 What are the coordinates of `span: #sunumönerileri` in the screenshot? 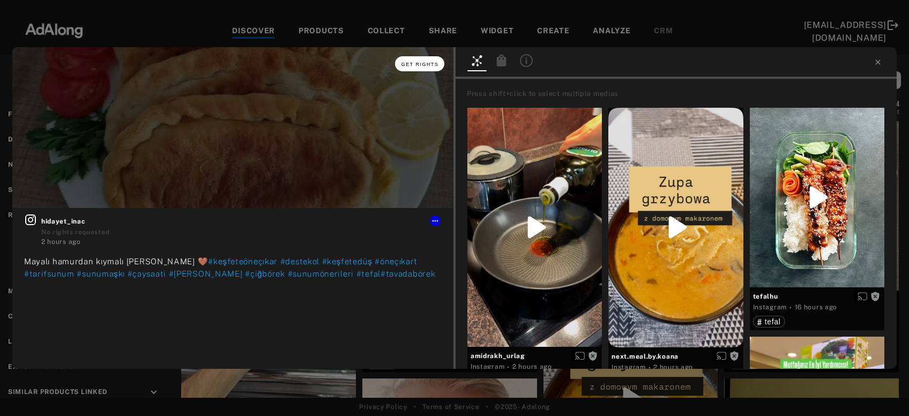 It's located at (321, 273).